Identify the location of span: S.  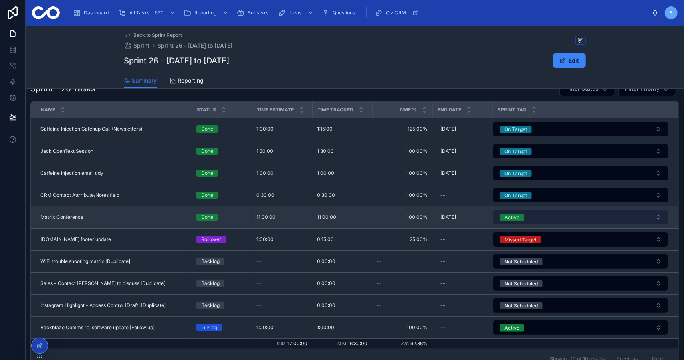
(671, 13).